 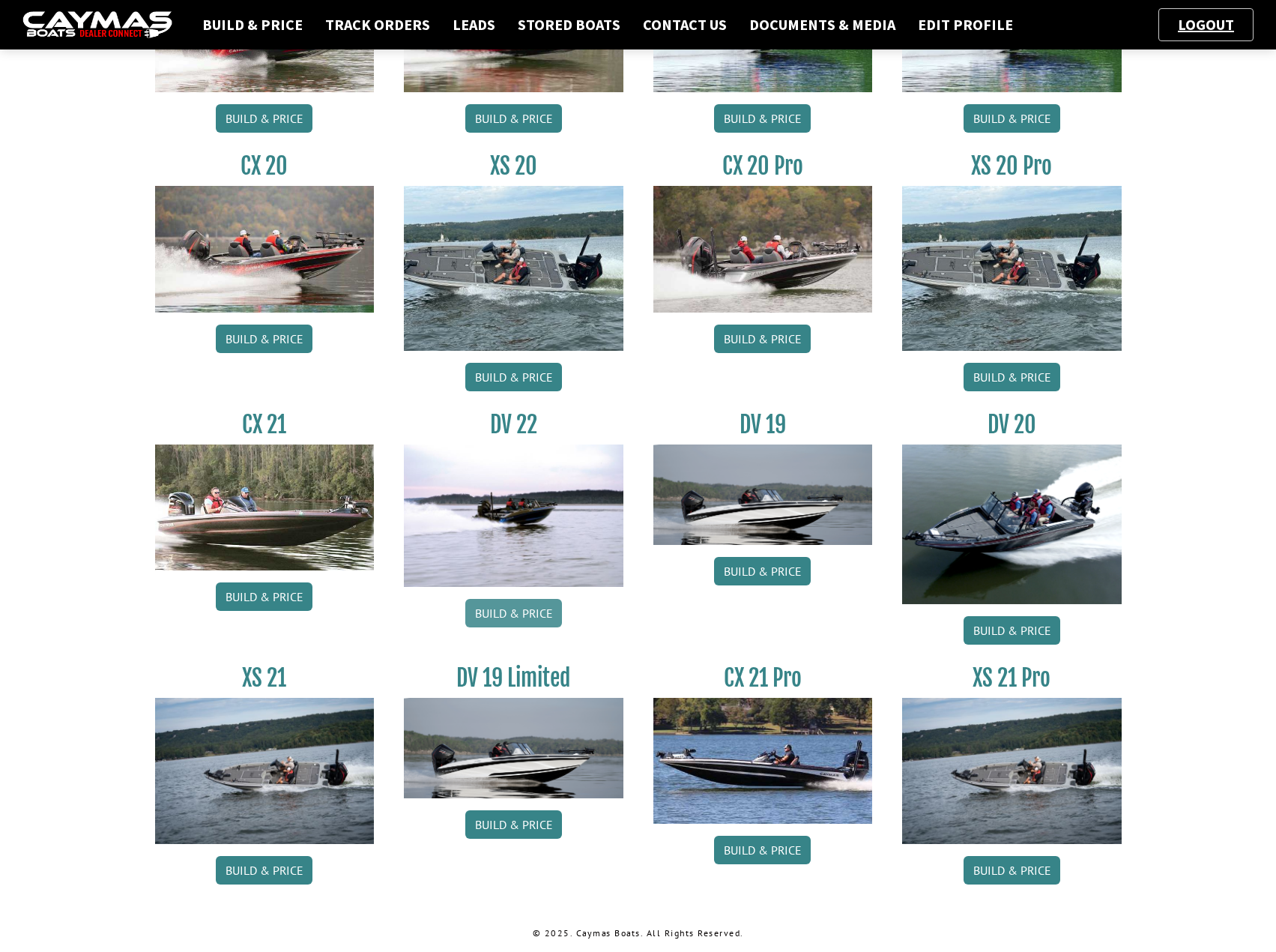 I want to click on a: Stored Boats, so click(x=569, y=25).